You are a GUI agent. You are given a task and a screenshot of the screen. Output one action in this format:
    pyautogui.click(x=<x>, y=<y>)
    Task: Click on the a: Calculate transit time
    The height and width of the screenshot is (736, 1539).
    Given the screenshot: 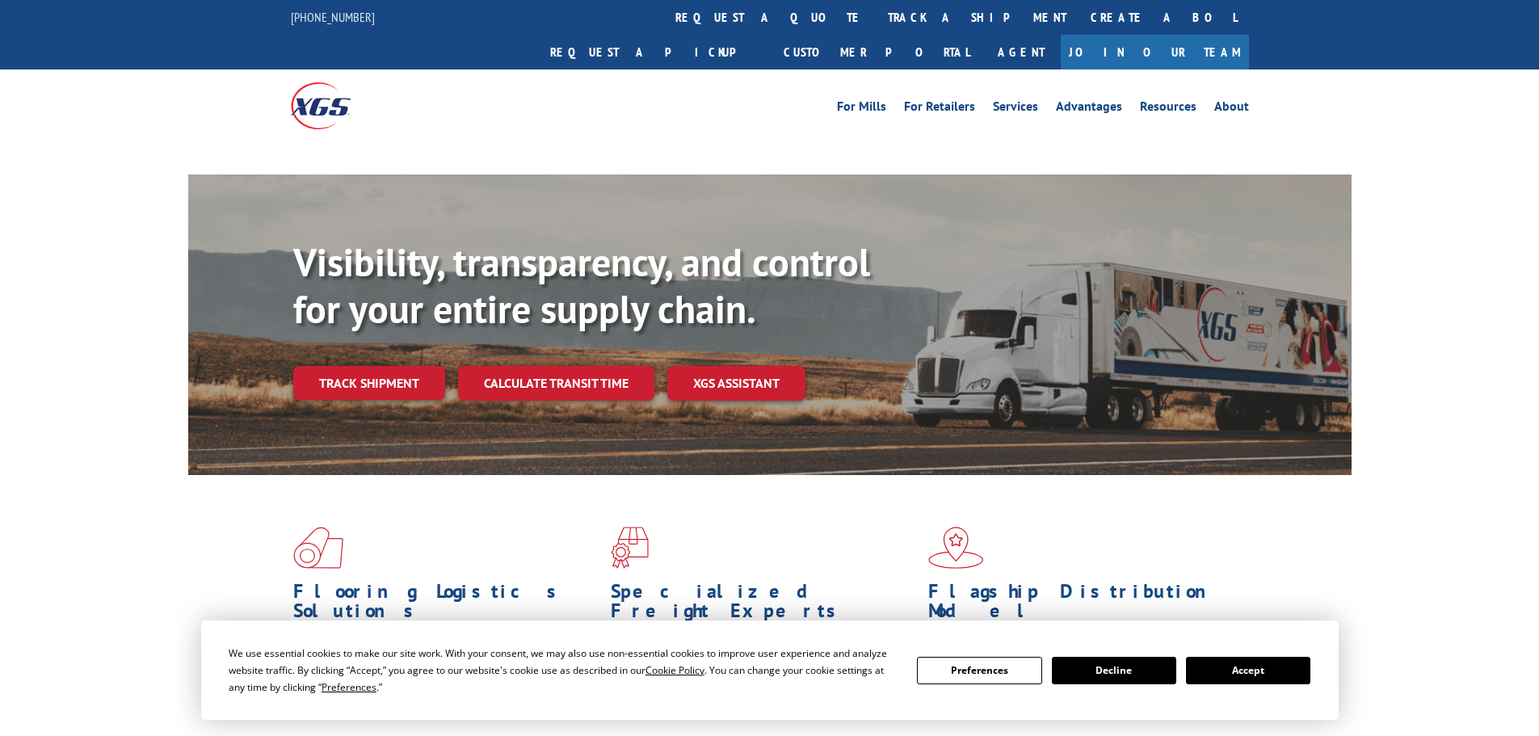 What is the action you would take?
    pyautogui.click(x=556, y=383)
    